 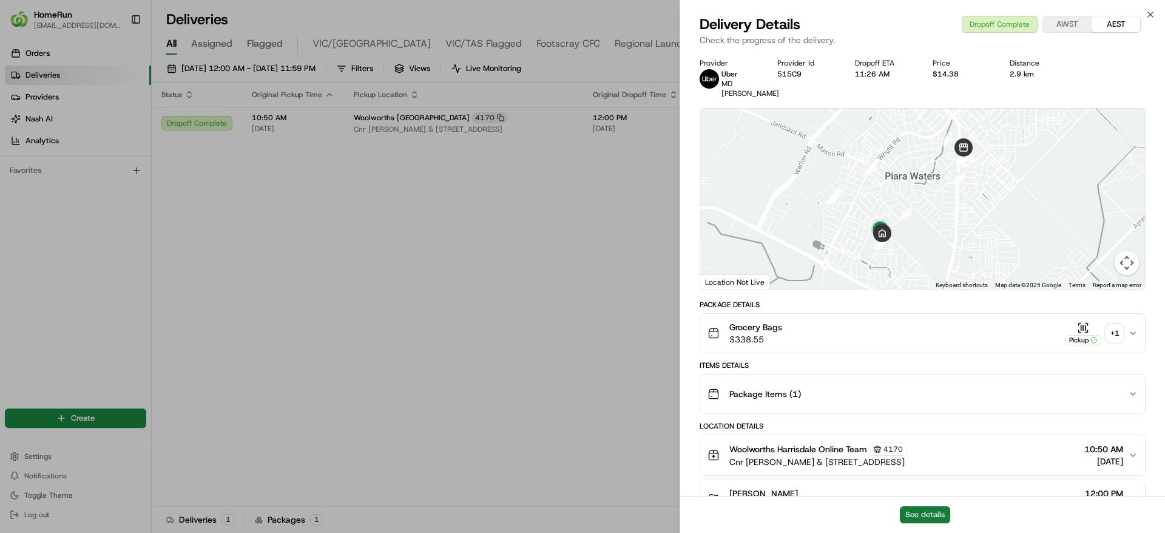 I want to click on a: Report a map error, so click(x=1117, y=285).